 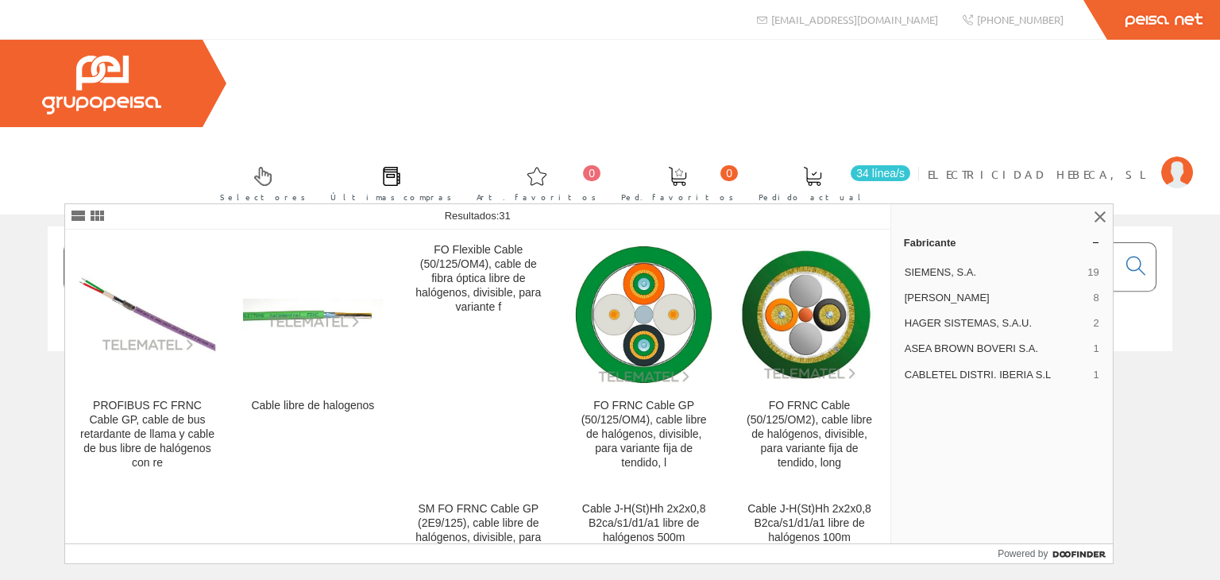 I want to click on span: Powered by, so click(x=1022, y=554).